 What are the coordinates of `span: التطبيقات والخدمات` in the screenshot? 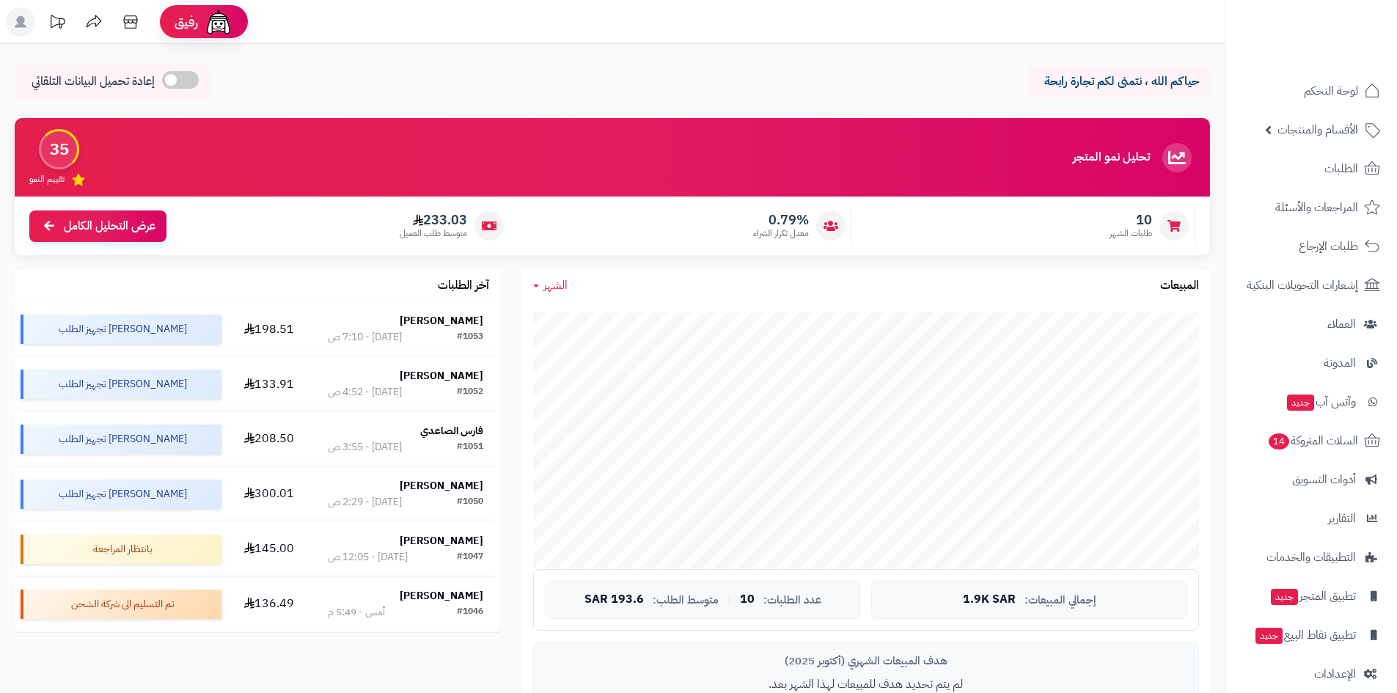 It's located at (1312, 558).